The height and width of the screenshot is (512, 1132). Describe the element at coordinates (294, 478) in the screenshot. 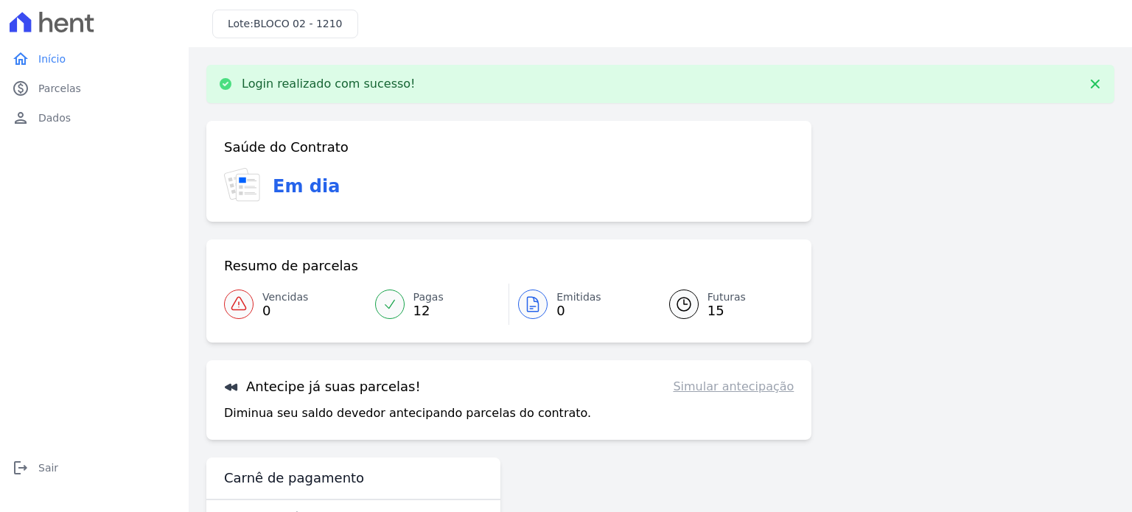

I see `h3: Carnê de pagamento` at that location.